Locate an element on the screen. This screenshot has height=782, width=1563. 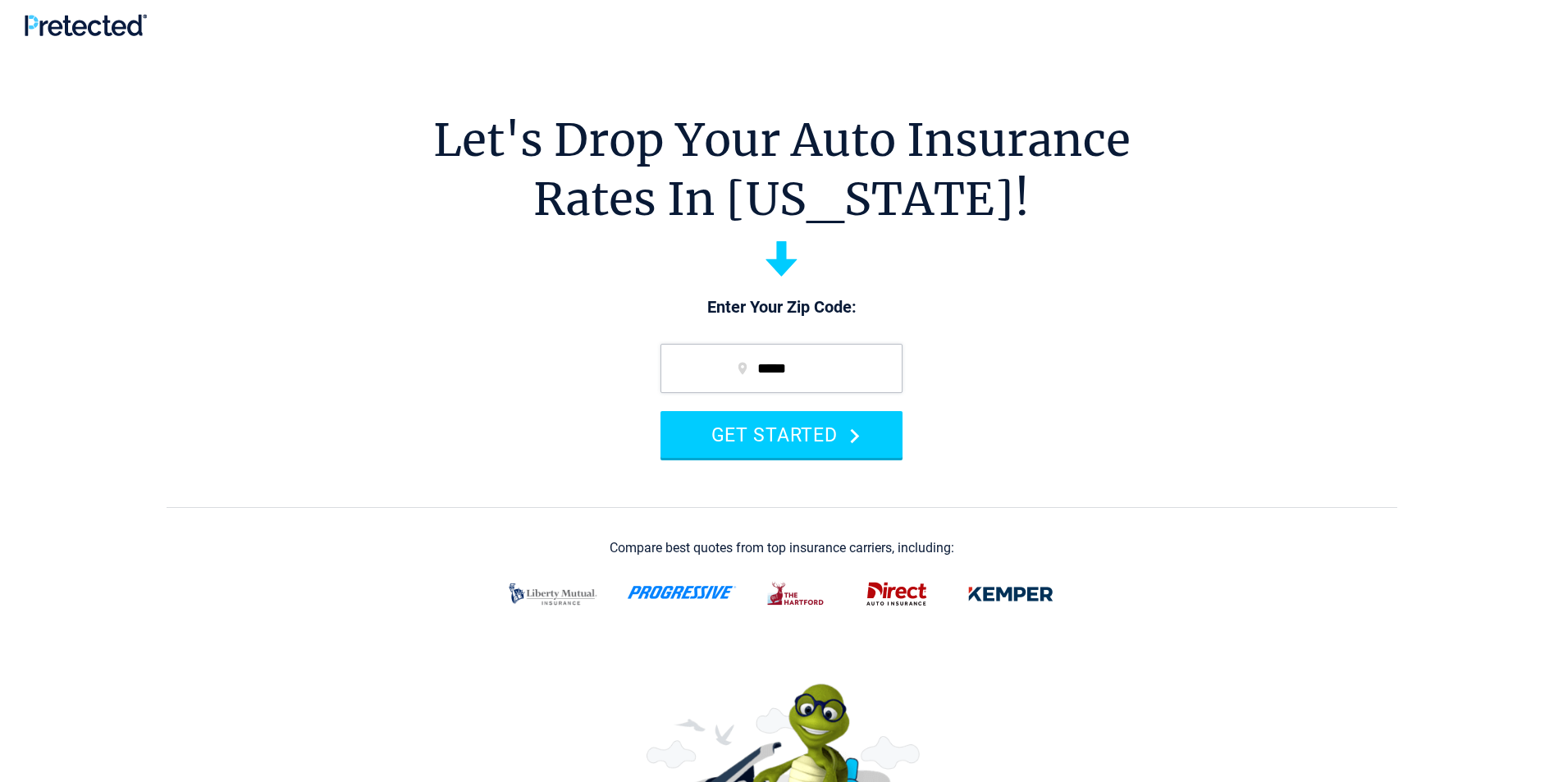
img: thehartford is located at coordinates (797, 594).